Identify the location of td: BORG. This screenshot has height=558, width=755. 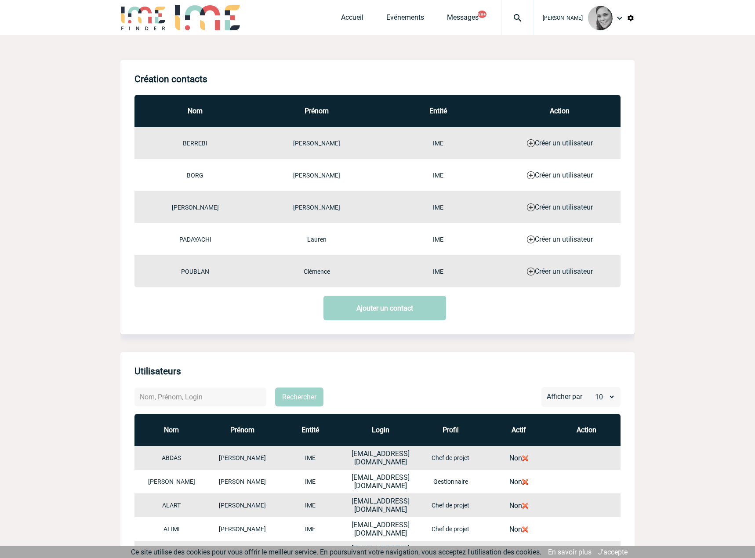
(195, 175).